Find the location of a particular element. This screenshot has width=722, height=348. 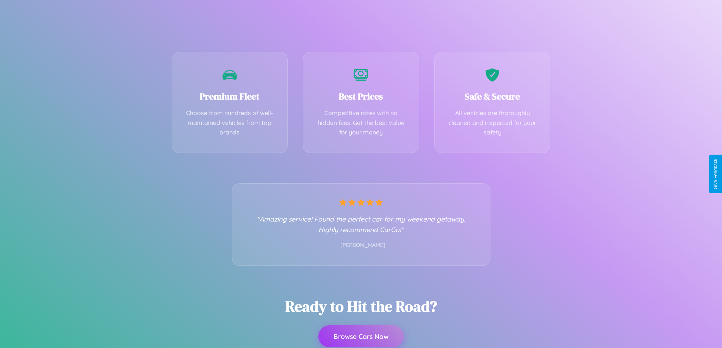

p: Competitive rates with no hidden fees. Get the best value for your money is located at coordinates (361, 123).